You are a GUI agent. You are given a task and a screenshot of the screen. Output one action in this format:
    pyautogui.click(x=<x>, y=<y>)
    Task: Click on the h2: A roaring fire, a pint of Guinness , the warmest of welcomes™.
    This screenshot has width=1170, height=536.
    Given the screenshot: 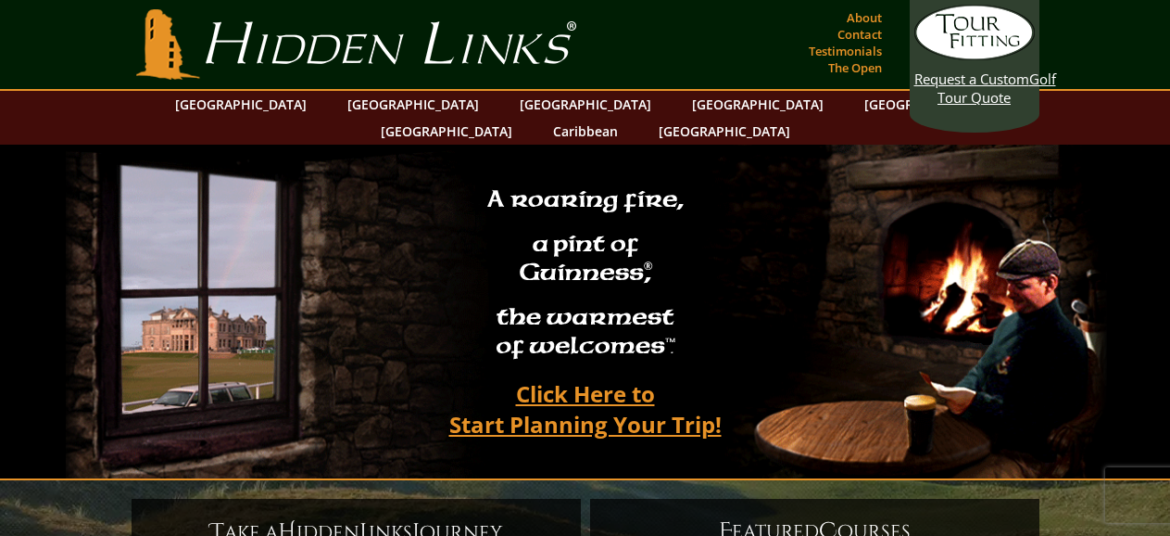 What is the action you would take?
    pyautogui.click(x=586, y=274)
    